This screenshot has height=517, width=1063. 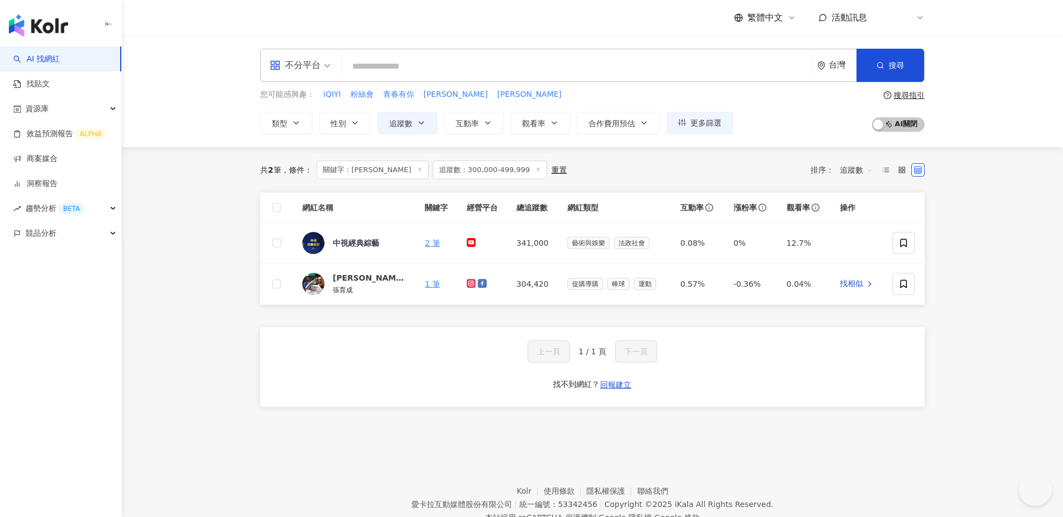 I want to click on a: Kolr, so click(x=530, y=491).